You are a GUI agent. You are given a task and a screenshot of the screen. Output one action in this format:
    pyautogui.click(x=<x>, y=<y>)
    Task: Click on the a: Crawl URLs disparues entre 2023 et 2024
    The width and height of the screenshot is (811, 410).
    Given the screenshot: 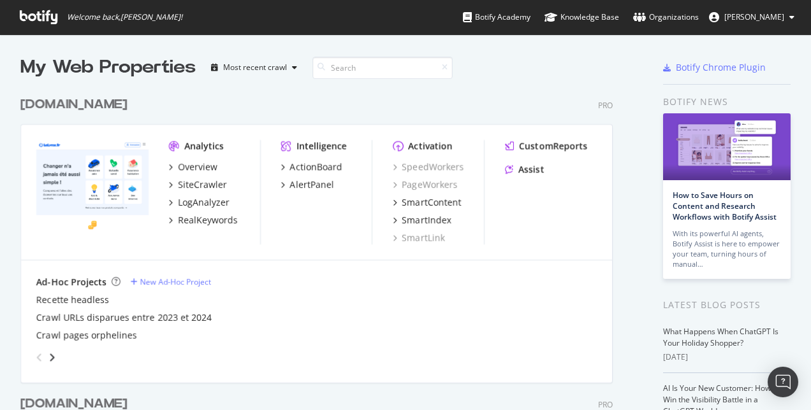 What is the action you would take?
    pyautogui.click(x=124, y=318)
    